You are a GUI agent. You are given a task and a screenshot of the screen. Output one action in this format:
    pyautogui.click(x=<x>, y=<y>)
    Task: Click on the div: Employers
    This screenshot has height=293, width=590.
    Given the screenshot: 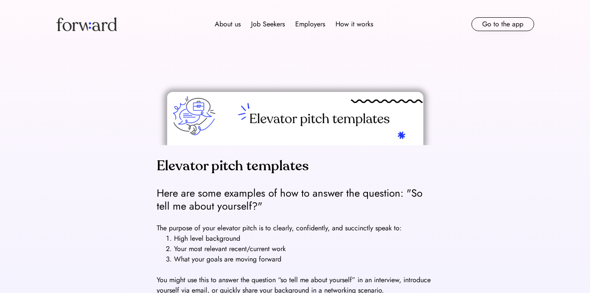 What is the action you would take?
    pyautogui.click(x=310, y=24)
    